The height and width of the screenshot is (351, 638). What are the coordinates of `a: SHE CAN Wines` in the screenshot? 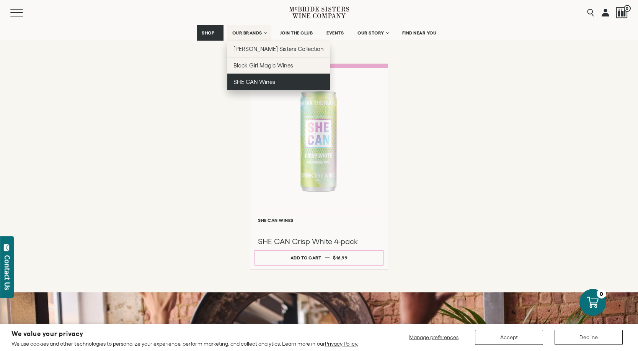 It's located at (279, 82).